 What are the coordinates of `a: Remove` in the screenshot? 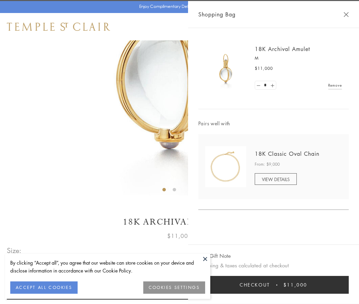 It's located at (335, 85).